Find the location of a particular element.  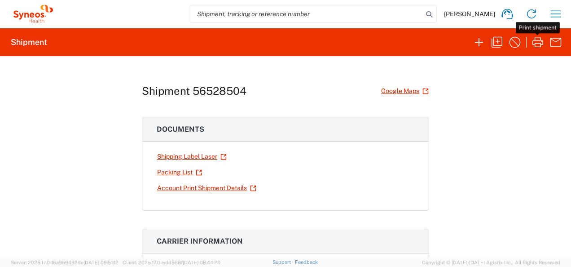

a: Shipping Label Laser is located at coordinates (192, 156).